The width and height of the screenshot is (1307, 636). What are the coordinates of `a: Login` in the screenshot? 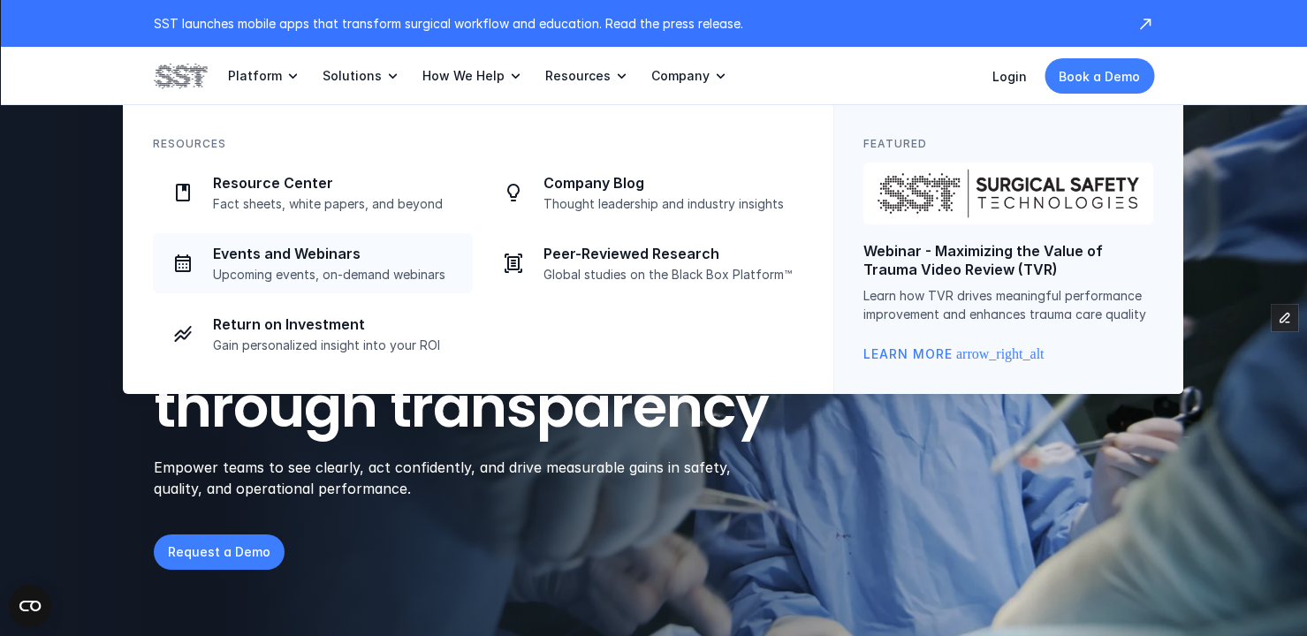 It's located at (1009, 76).